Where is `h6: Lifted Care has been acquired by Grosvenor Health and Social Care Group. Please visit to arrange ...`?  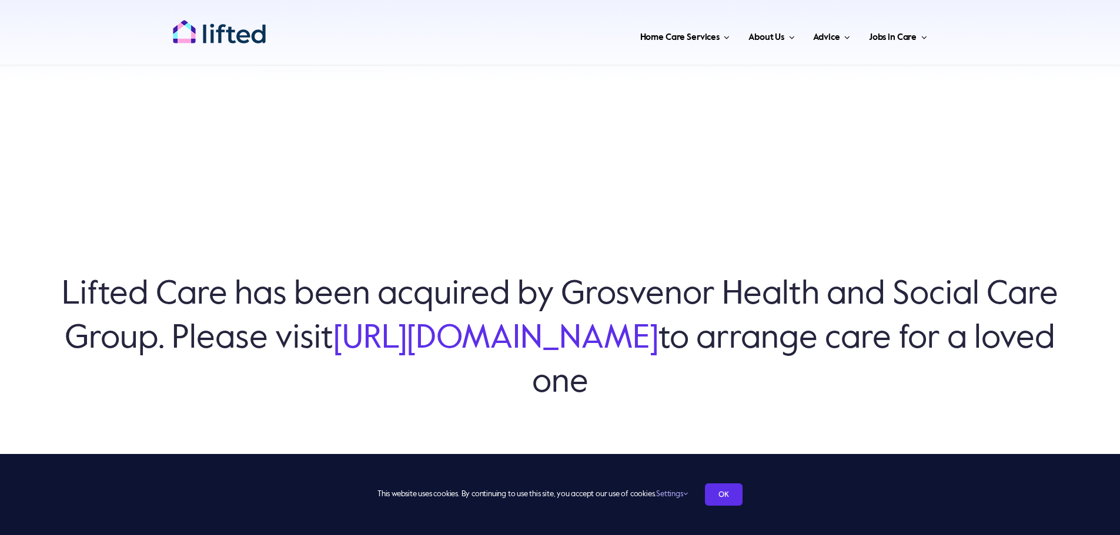 h6: Lifted Care has been acquired by Grosvenor Health and Social Care Group. Please visit to arrange ... is located at coordinates (560, 339).